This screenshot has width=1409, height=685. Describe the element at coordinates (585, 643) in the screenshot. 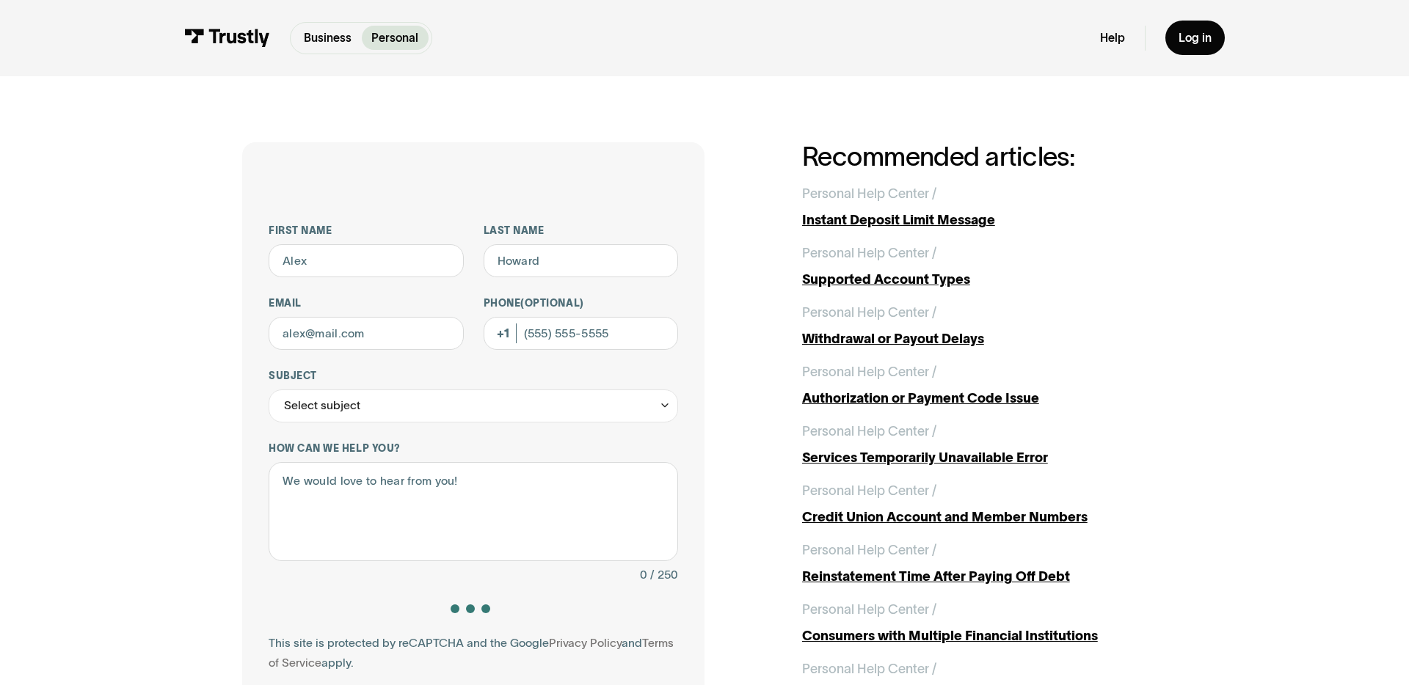

I see `a: Privacy Policy` at that location.